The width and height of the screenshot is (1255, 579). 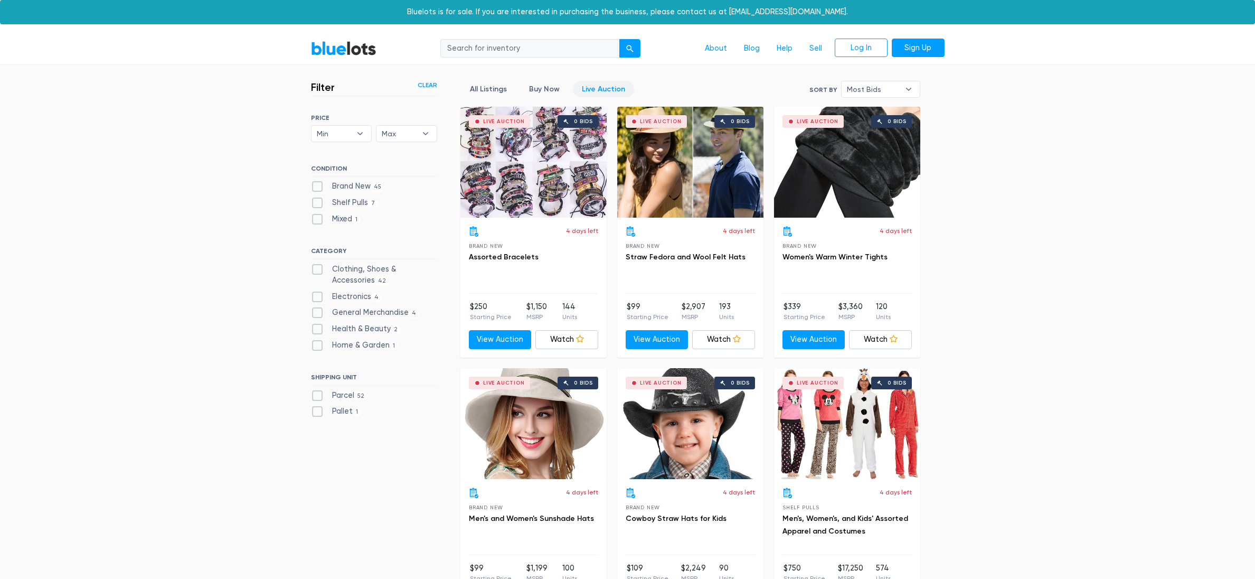 I want to click on label: Electronics, so click(x=346, y=297).